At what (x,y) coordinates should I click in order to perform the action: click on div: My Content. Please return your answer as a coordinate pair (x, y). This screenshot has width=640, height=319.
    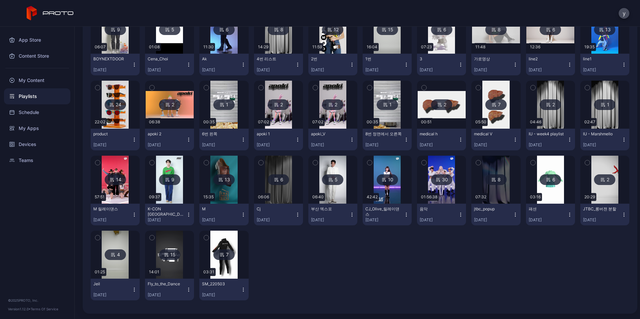
    Looking at the image, I should click on (37, 80).